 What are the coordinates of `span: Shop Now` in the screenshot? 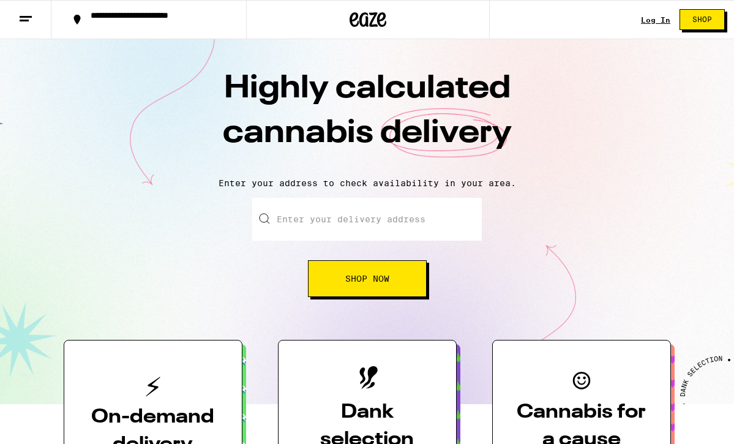 It's located at (367, 279).